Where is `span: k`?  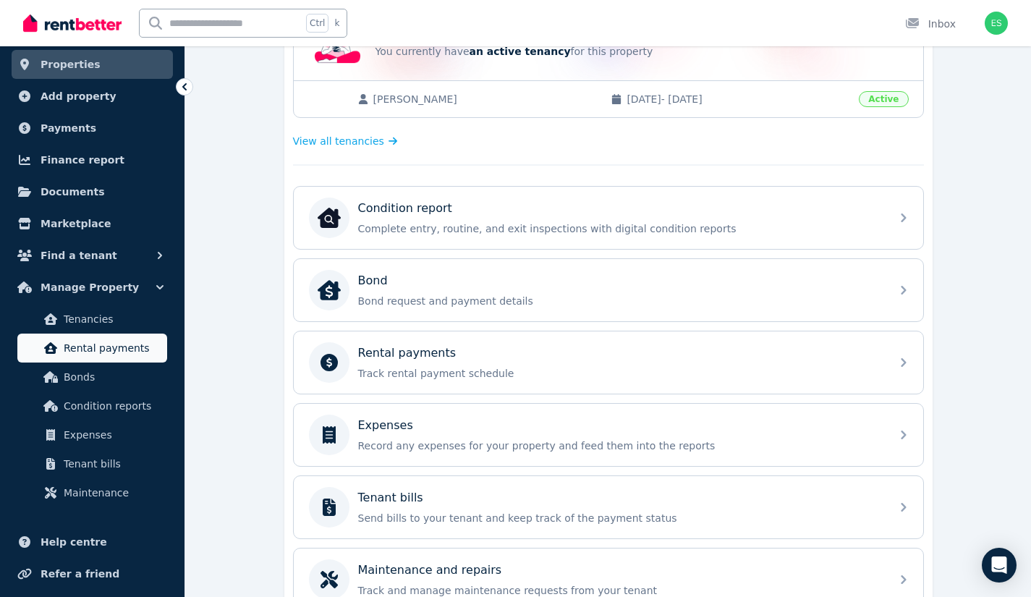 span: k is located at coordinates (337, 23).